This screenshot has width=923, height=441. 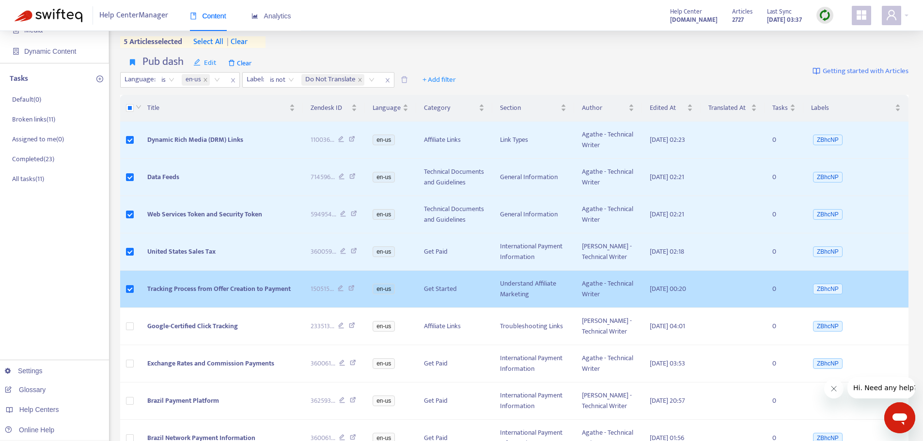 I want to click on span: Translated At, so click(x=728, y=108).